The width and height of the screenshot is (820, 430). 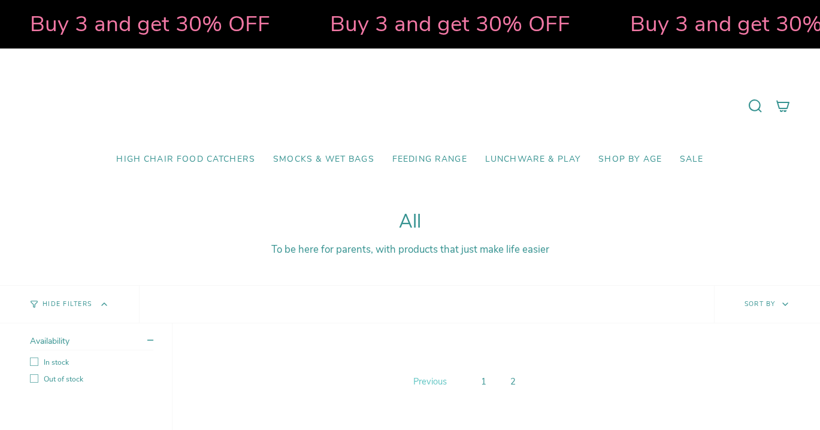 I want to click on span: Hide Filters, so click(x=67, y=304).